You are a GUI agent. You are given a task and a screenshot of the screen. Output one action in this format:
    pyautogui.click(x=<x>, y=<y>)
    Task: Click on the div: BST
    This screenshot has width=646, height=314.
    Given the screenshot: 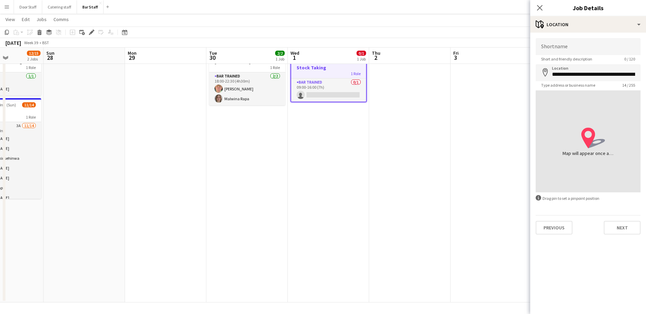 What is the action you would take?
    pyautogui.click(x=46, y=43)
    